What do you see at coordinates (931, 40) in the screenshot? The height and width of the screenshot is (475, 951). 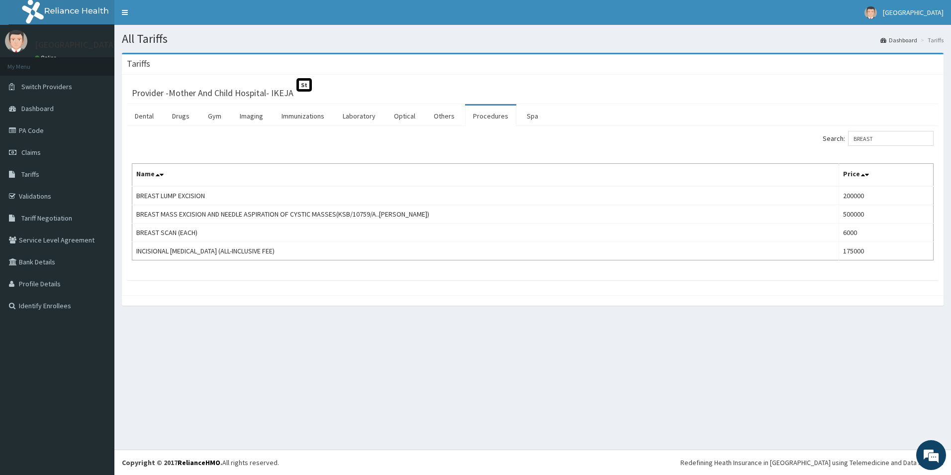 I see `li: Tariffs` at bounding box center [931, 40].